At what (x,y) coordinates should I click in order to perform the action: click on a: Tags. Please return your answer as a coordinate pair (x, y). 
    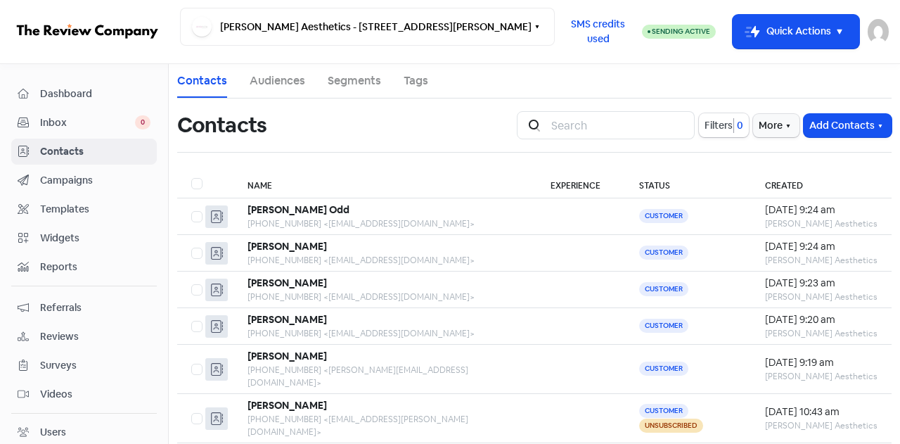
    Looking at the image, I should click on (416, 81).